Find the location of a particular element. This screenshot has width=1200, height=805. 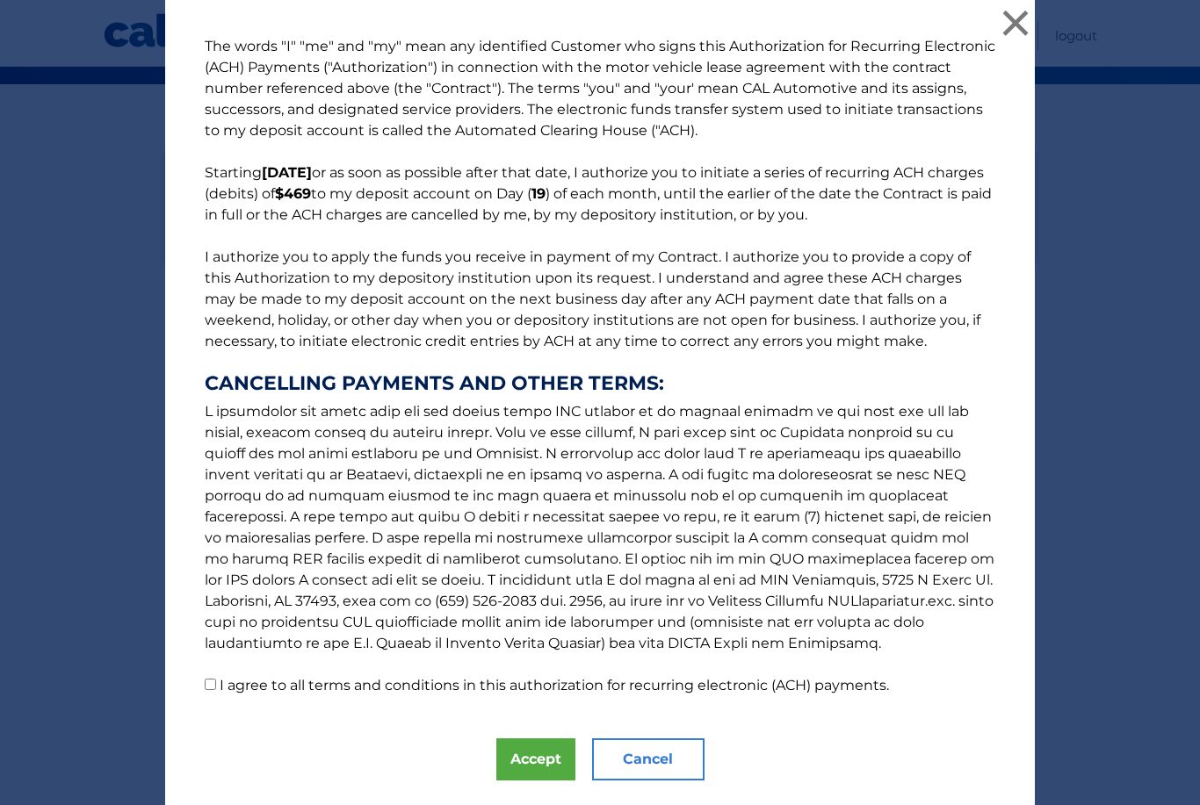

button: Cancel is located at coordinates (648, 760).